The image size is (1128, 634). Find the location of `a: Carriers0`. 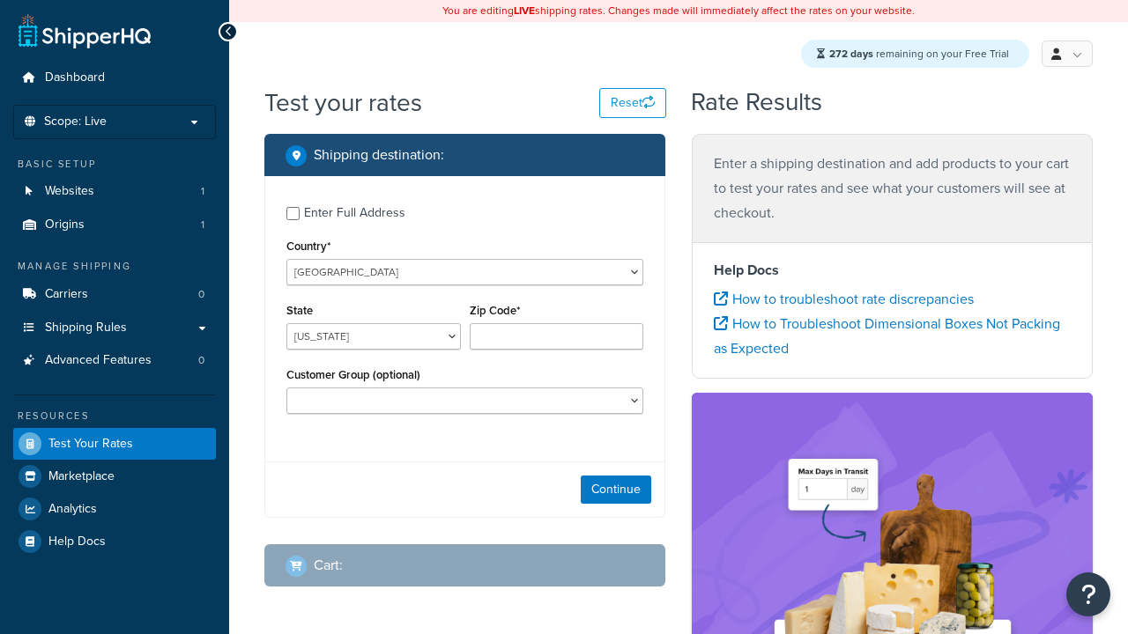

a: Carriers0 is located at coordinates (115, 294).